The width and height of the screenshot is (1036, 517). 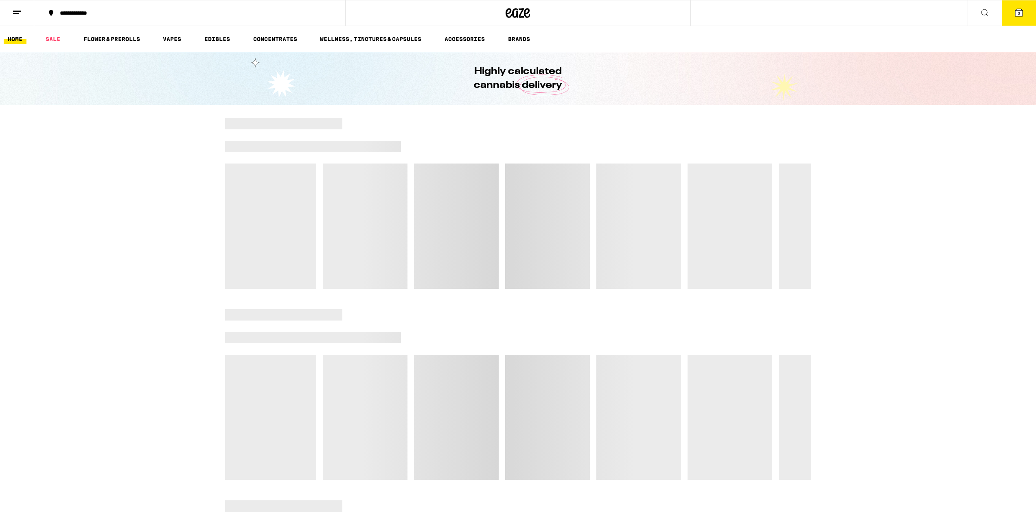 What do you see at coordinates (1019, 13) in the screenshot?
I see `span: 3` at bounding box center [1019, 13].